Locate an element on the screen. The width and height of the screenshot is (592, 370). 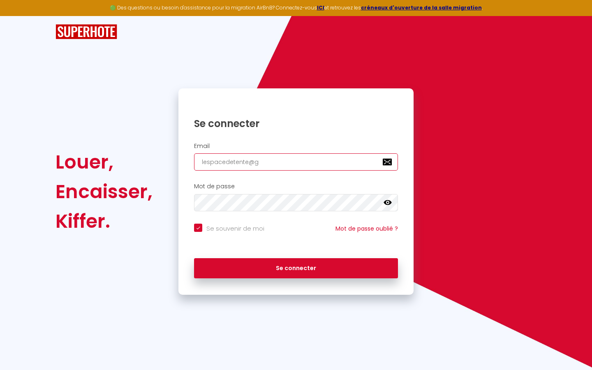
a: Mot de passe oublié ? is located at coordinates (367, 228).